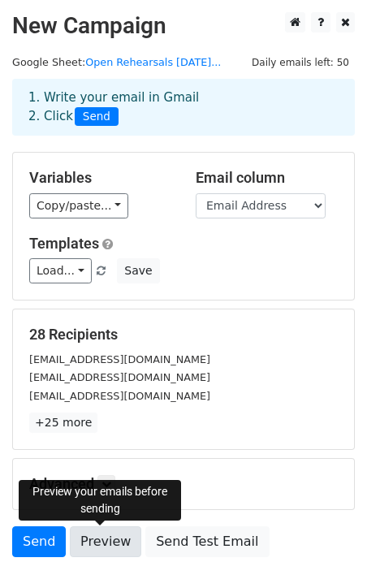 This screenshot has height=575, width=367. Describe the element at coordinates (106, 542) in the screenshot. I see `a: Preview` at that location.